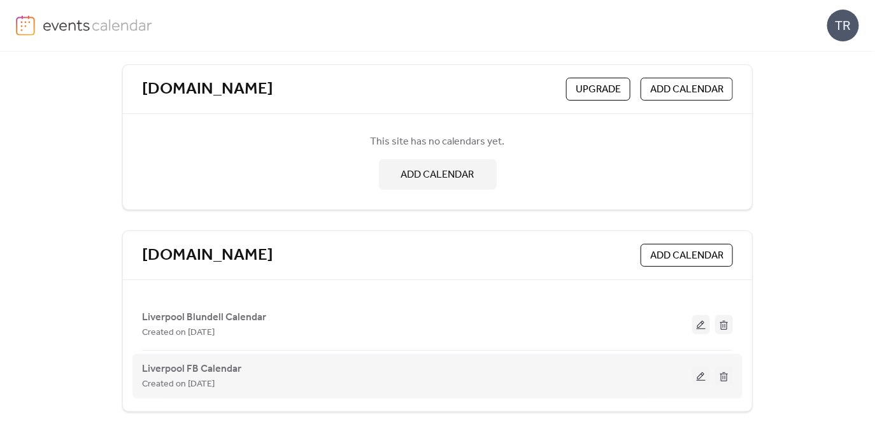 This screenshot has width=875, height=431. Describe the element at coordinates (204, 317) in the screenshot. I see `a: Liverpool Blundell Calendar` at that location.